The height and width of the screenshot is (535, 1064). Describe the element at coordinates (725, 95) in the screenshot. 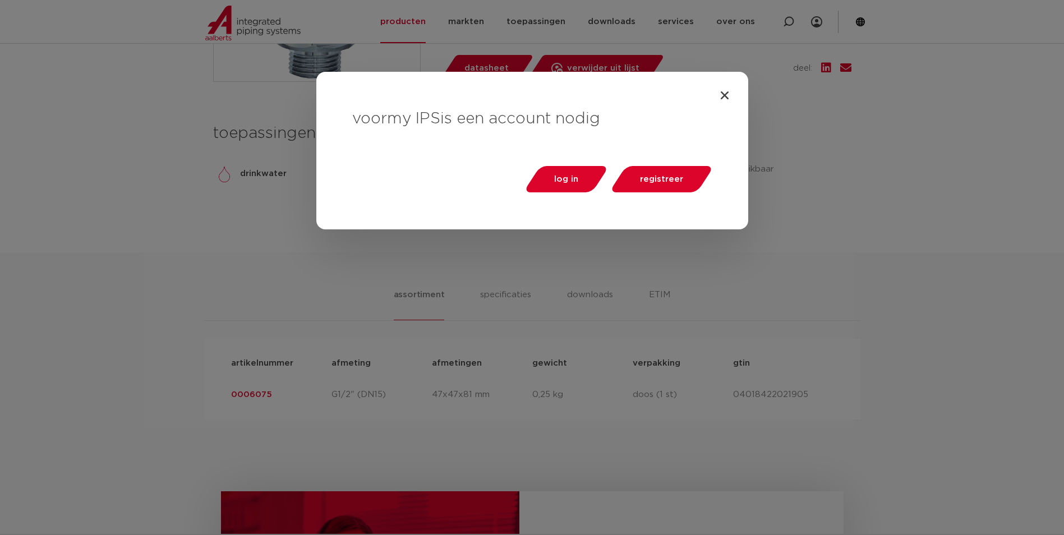

I see `a: Close` at that location.